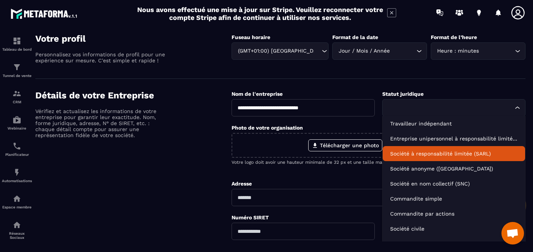  What do you see at coordinates (242, 184) in the screenshot?
I see `label: Adresse` at bounding box center [242, 184].